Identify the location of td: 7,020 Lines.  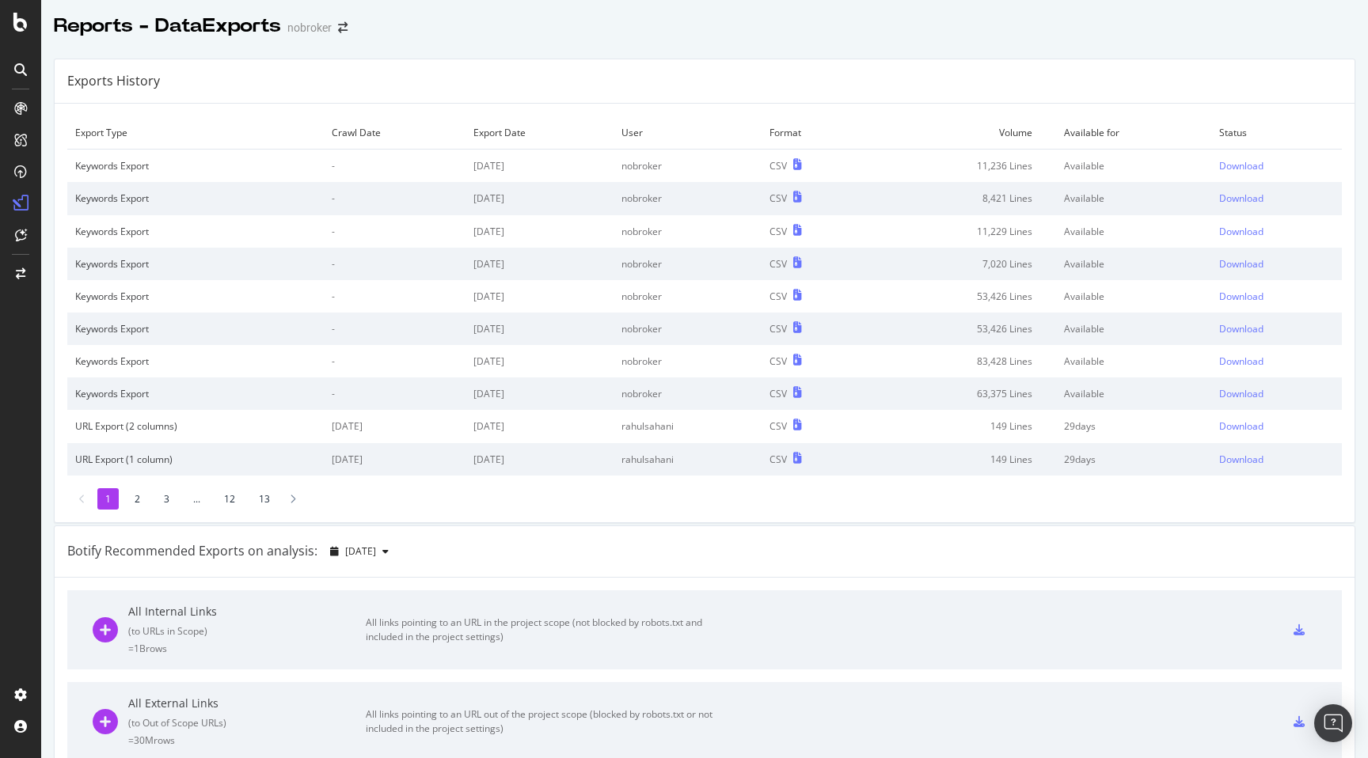
(960, 264).